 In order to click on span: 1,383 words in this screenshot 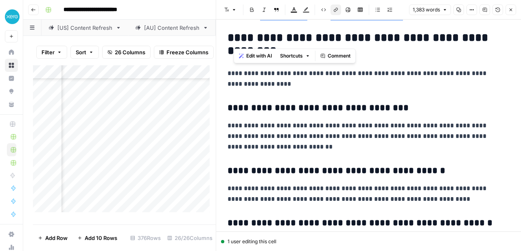, I will do `click(427, 10)`.